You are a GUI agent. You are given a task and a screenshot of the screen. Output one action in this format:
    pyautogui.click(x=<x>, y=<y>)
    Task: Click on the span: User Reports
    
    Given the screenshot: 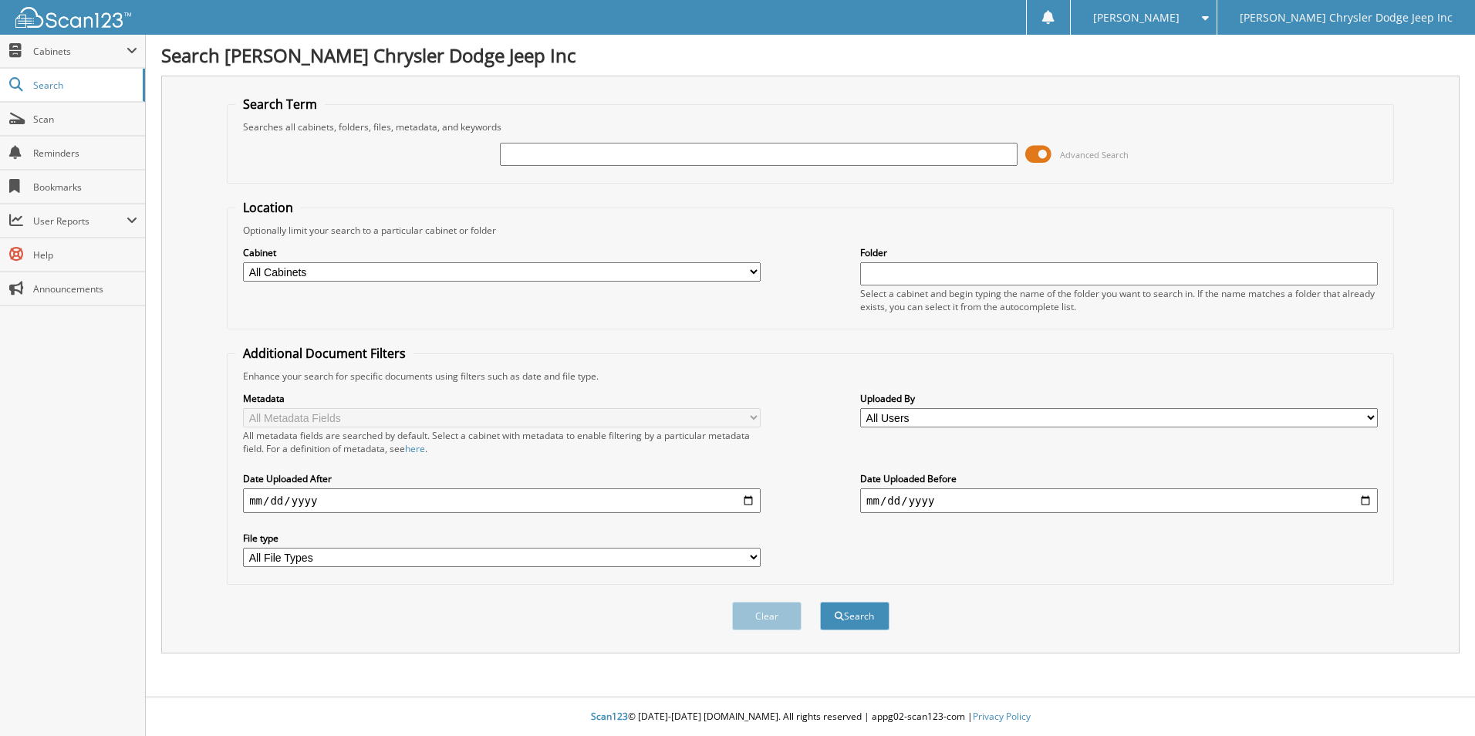 What is the action you would take?
    pyautogui.click(x=79, y=221)
    